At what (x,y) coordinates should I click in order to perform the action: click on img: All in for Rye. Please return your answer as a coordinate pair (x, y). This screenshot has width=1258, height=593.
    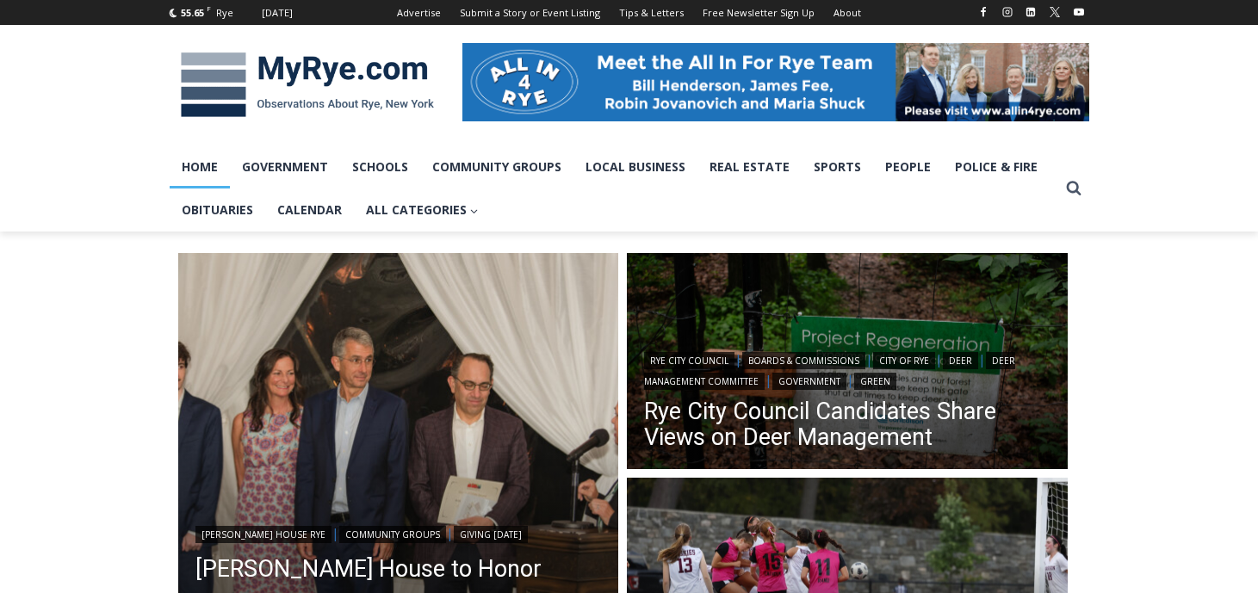
    Looking at the image, I should click on (776, 82).